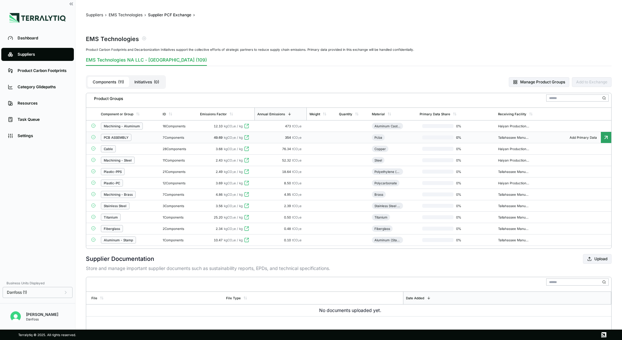  I want to click on span: 2.49, so click(219, 172).